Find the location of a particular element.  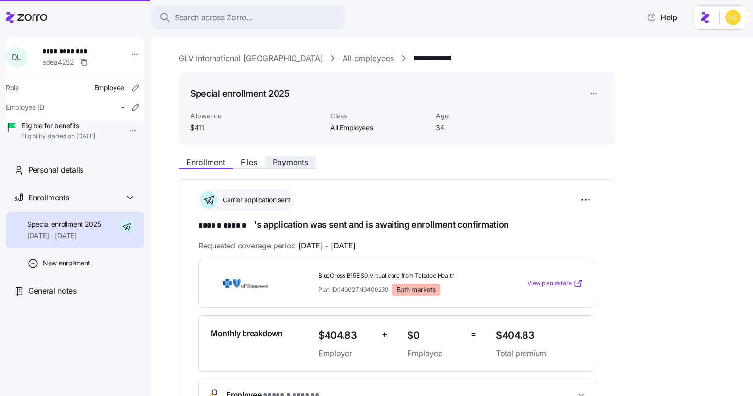

span: Allowance is located at coordinates (256, 116).